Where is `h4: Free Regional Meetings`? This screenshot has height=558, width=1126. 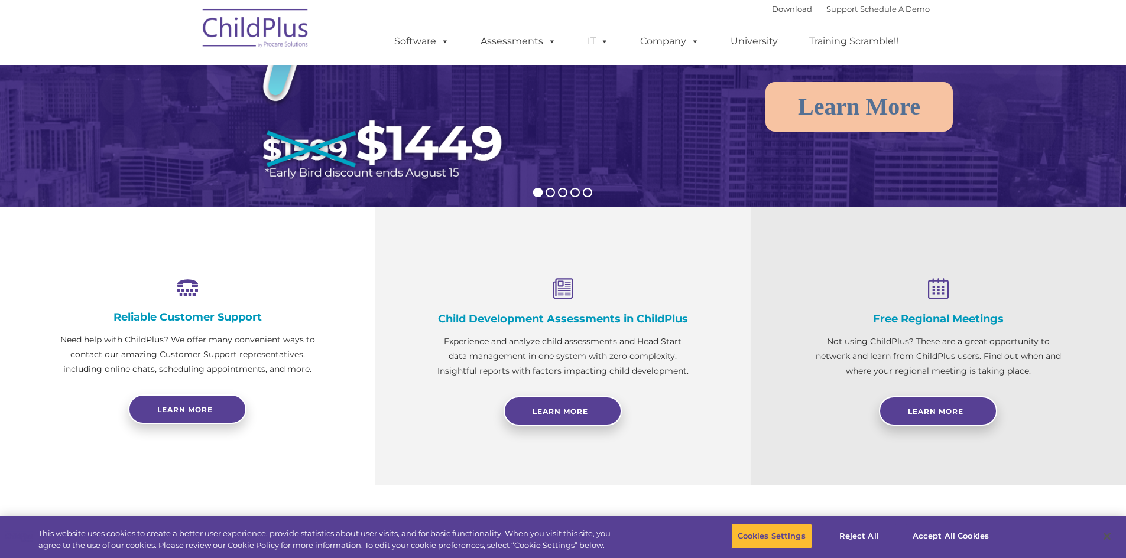 h4: Free Regional Meetings is located at coordinates (938, 319).